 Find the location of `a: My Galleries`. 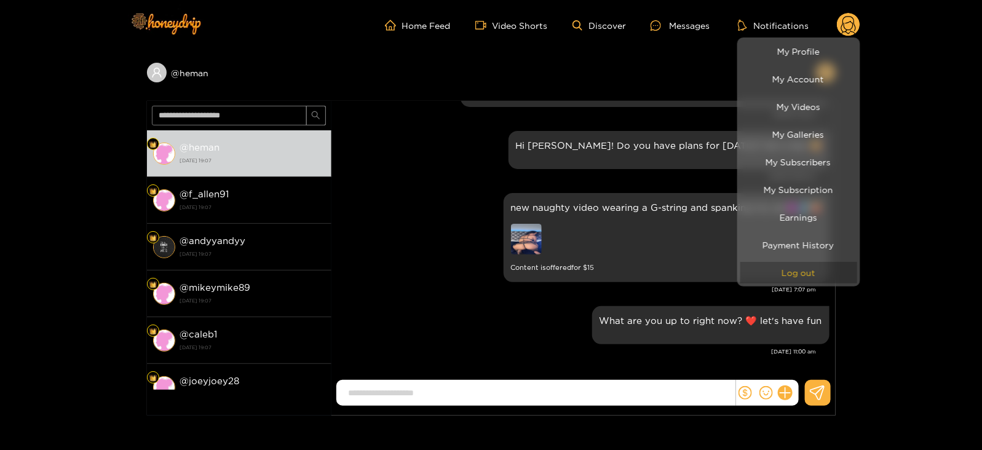

a: My Galleries is located at coordinates (799, 134).